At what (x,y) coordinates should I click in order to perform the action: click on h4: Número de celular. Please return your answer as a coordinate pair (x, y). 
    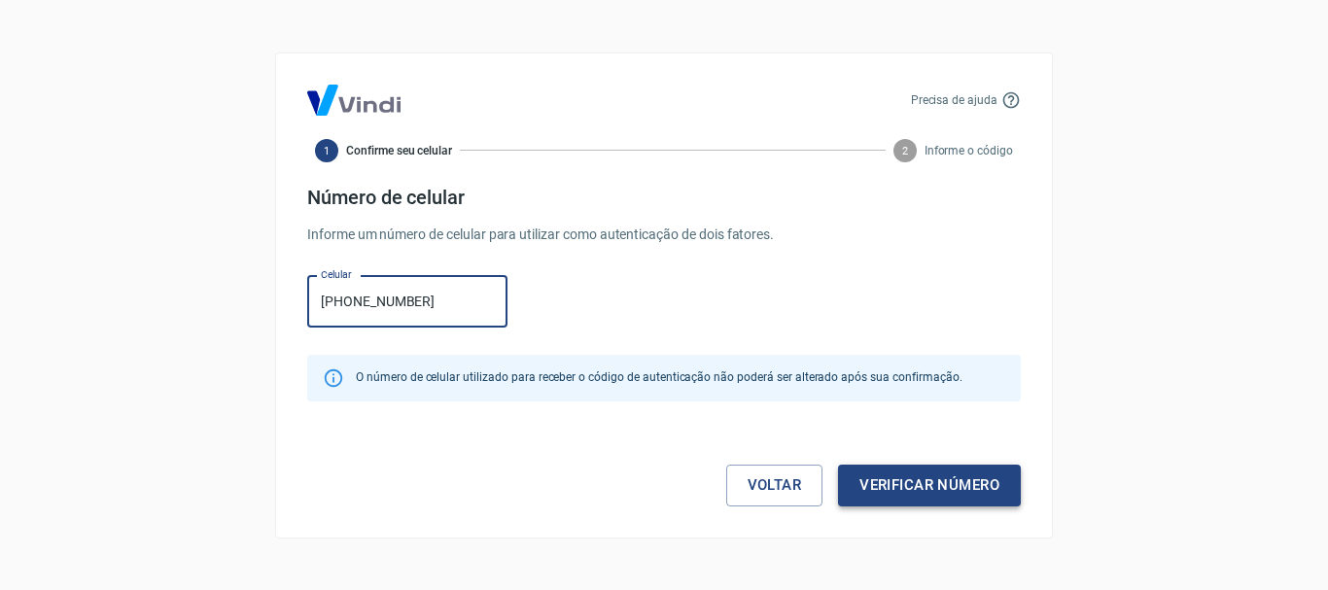
    Looking at the image, I should click on (664, 197).